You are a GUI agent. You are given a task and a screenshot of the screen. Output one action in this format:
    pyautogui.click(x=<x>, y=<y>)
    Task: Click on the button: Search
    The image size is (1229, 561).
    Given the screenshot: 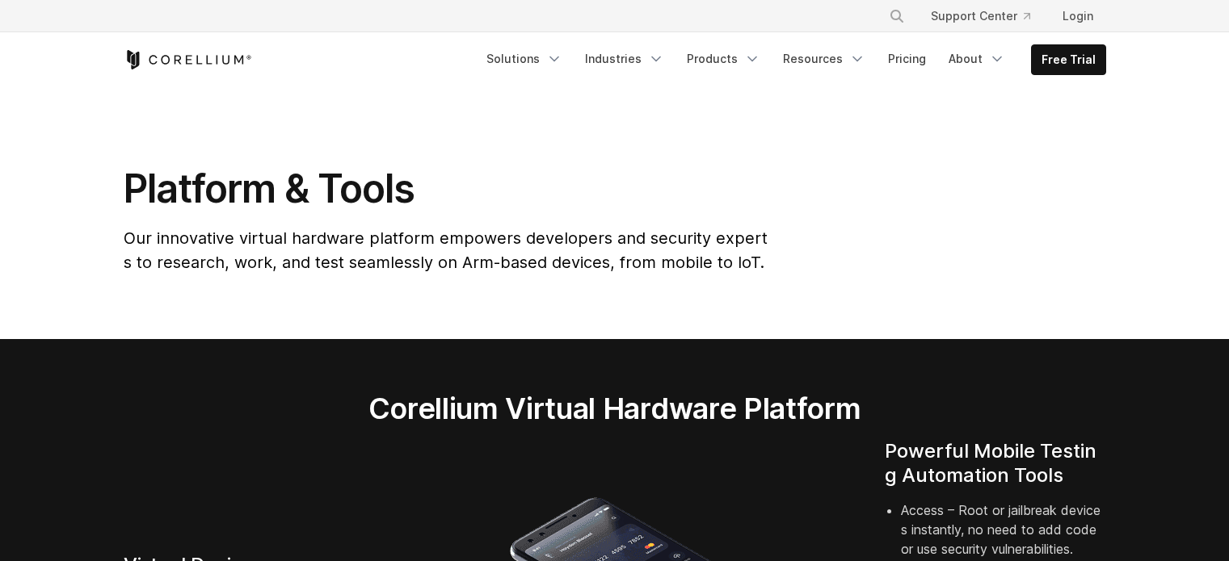 What is the action you would take?
    pyautogui.click(x=897, y=16)
    